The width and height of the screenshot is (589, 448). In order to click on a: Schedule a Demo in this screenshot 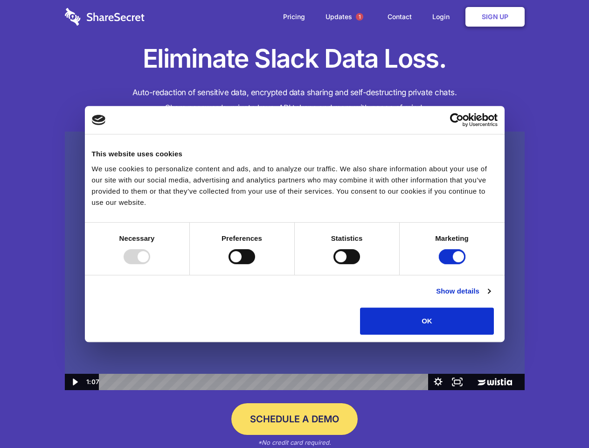, I will do `click(294, 419)`.